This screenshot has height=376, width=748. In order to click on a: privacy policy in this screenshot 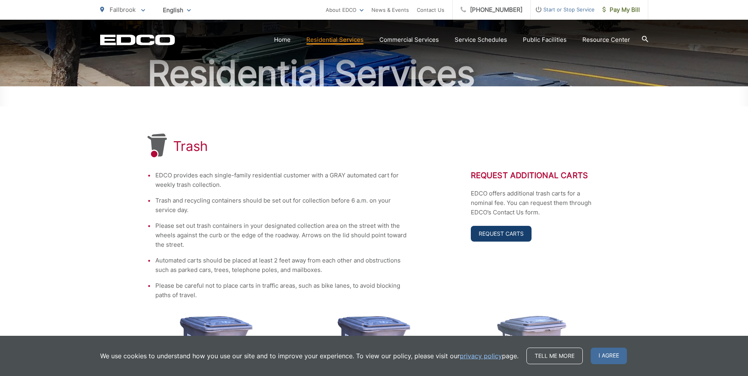, I will do `click(481, 356)`.